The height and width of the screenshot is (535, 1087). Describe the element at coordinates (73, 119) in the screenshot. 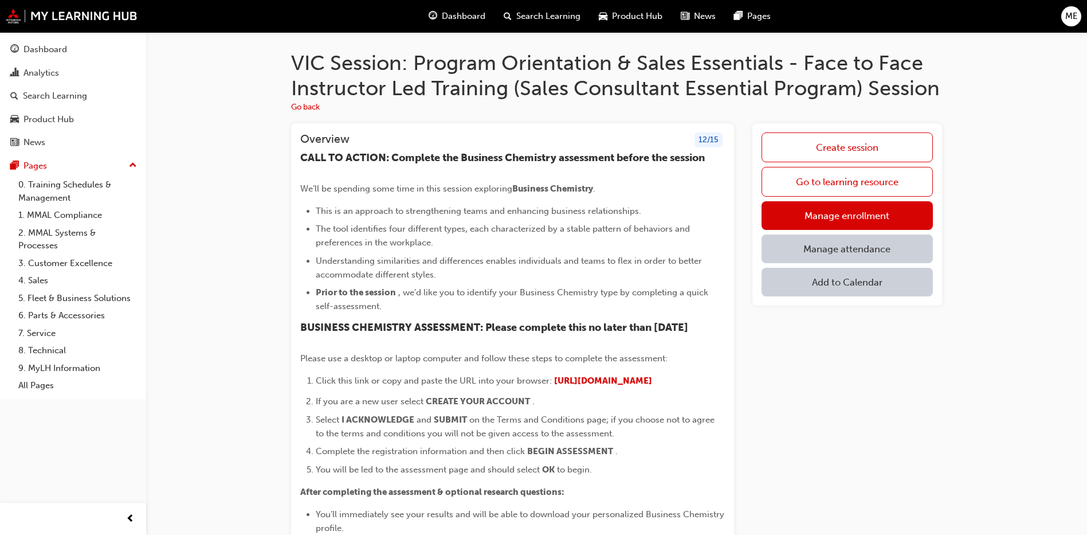

I see `a: Product Hub` at that location.